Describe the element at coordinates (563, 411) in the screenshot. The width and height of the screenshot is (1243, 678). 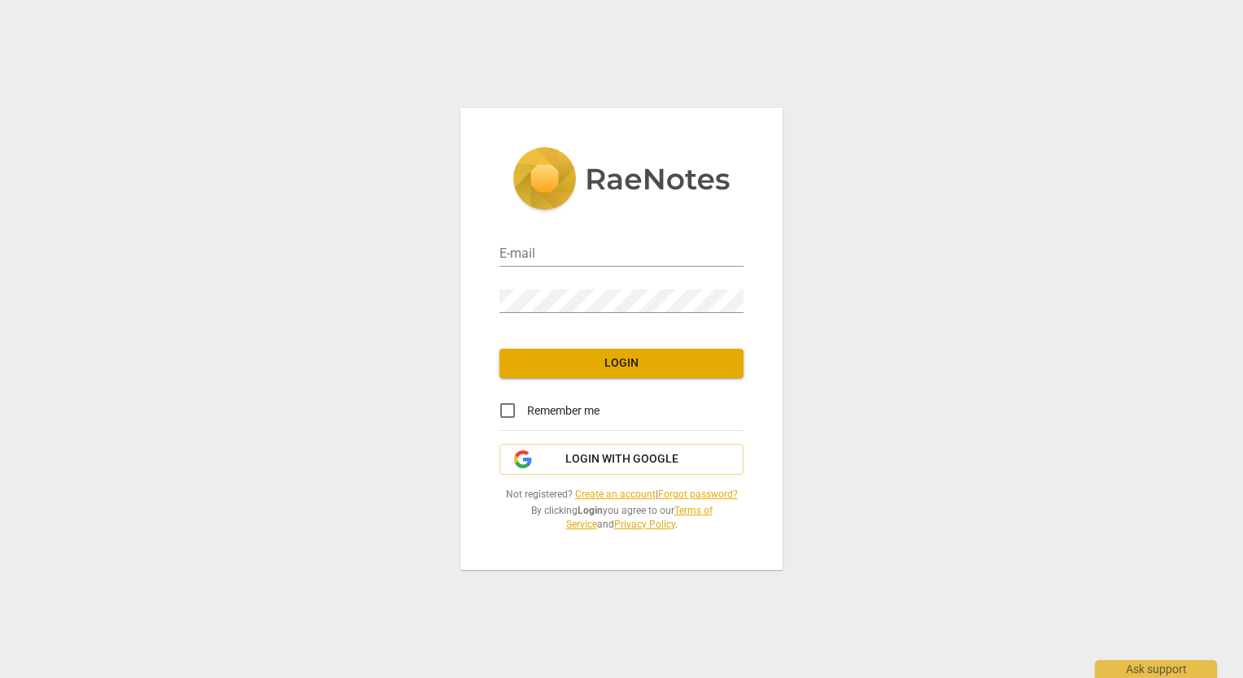
I see `span: Remember me` at that location.